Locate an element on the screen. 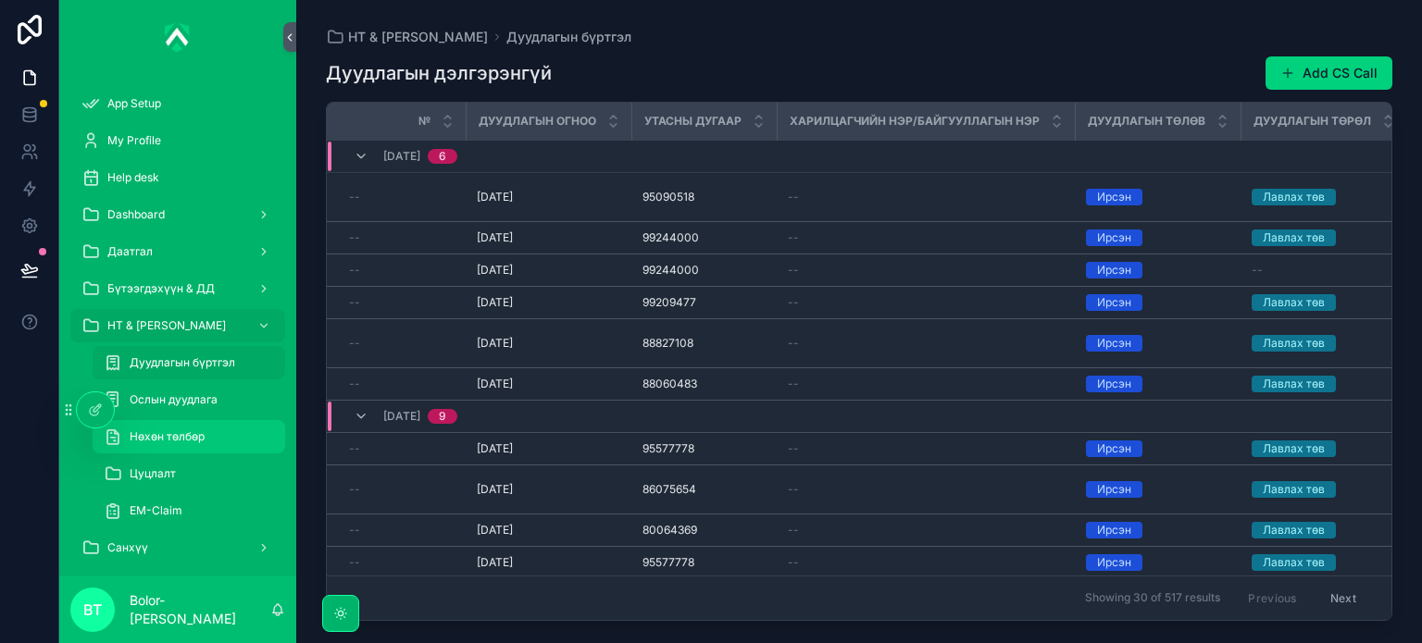 This screenshot has width=1422, height=643. span: EM-Claim is located at coordinates (156, 511).